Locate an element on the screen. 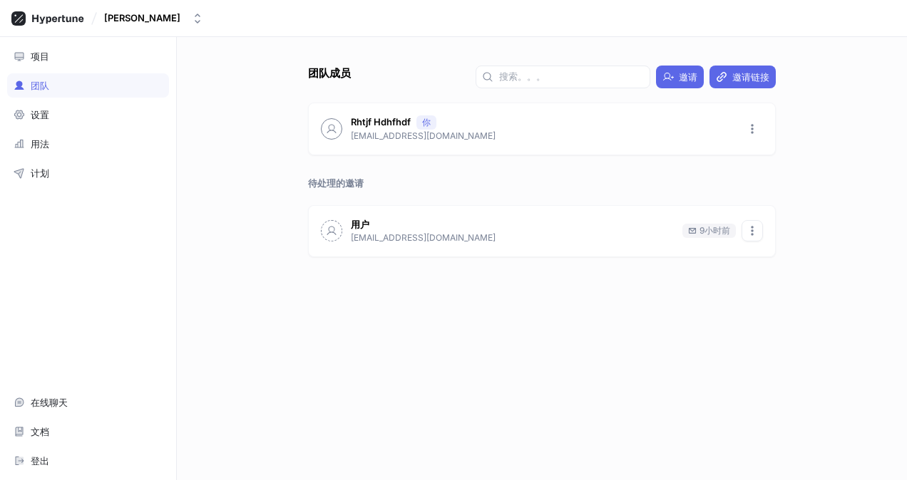 The image size is (907, 480). p: Rhtjf Hdhfhdf is located at coordinates (381, 123).